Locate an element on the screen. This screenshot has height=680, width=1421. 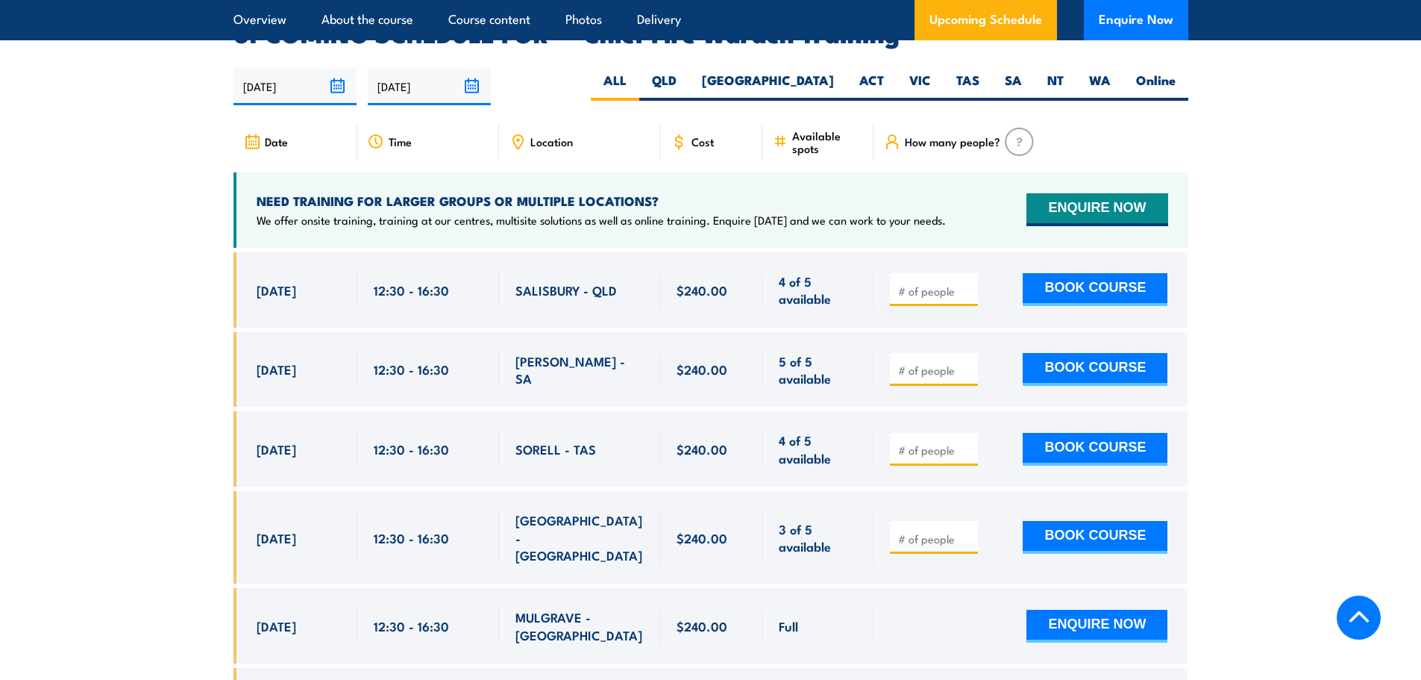
span: Available spots is located at coordinates (827, 142).